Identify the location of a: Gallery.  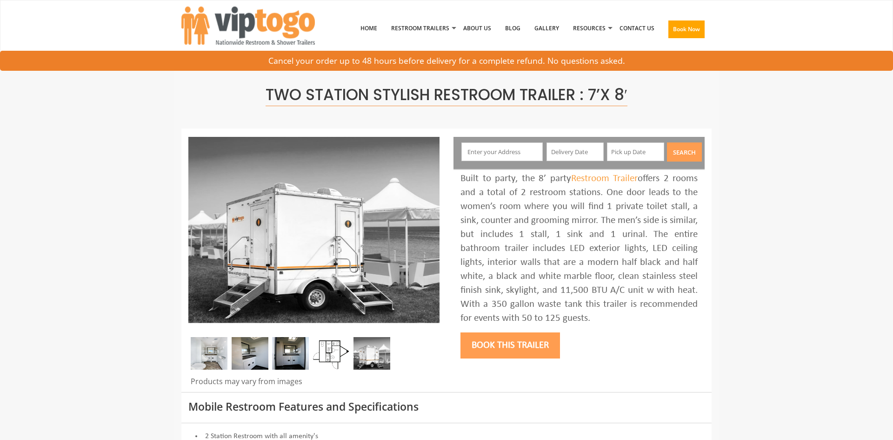
(547, 28).